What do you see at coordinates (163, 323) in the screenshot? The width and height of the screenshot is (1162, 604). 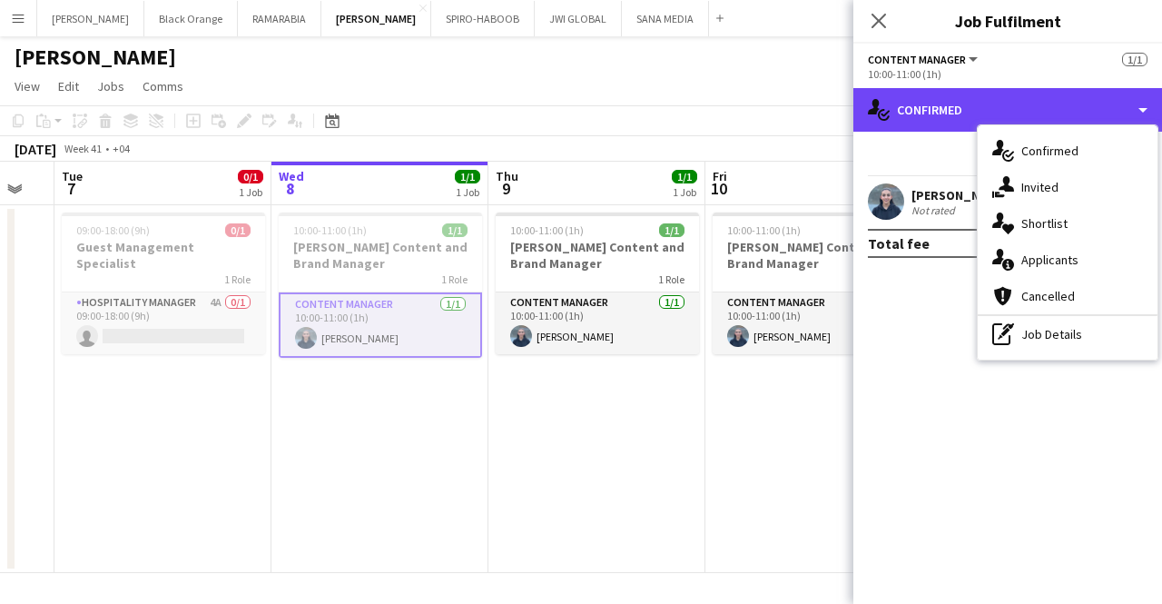 I see `app-card-role: Hospitality Manager4A0/109:00-18:00 (9h)` at bounding box center [163, 323].